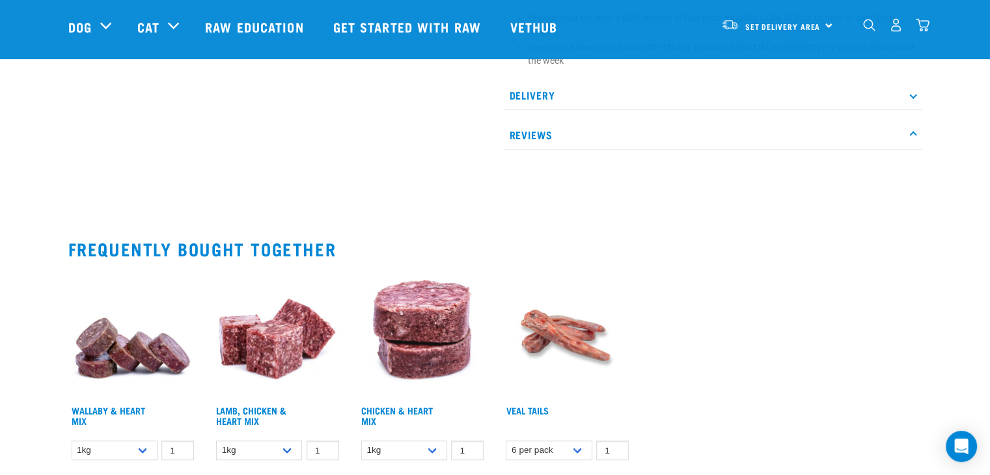  I want to click on a: Wallaby & Heart Mix, so click(108, 415).